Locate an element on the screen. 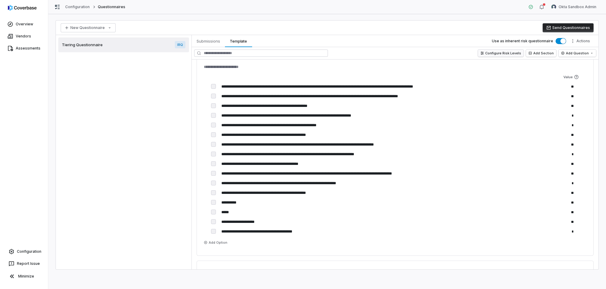 Image resolution: width=606 pixels, height=289 pixels. a: Assessments is located at coordinates (24, 48).